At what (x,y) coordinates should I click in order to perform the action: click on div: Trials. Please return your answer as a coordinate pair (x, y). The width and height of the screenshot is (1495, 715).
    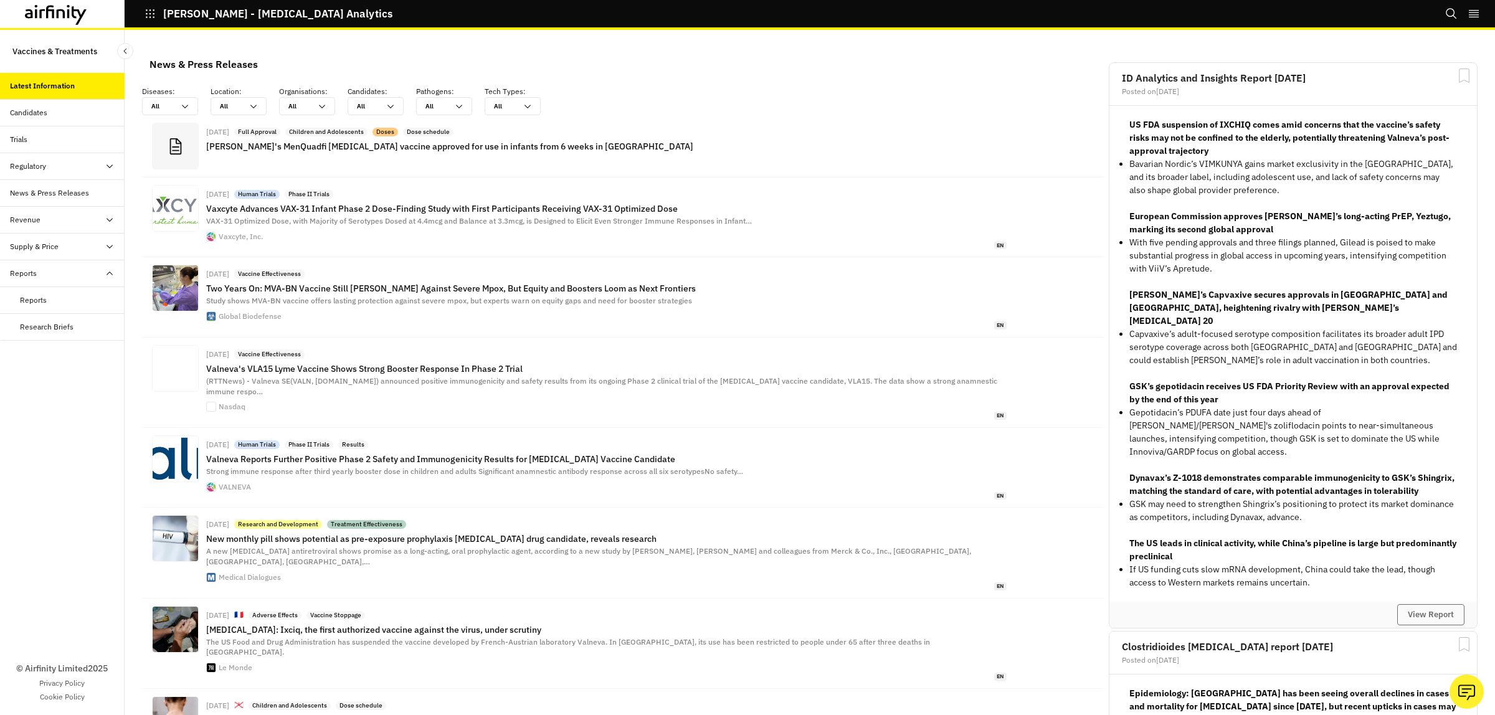
    Looking at the image, I should click on (19, 140).